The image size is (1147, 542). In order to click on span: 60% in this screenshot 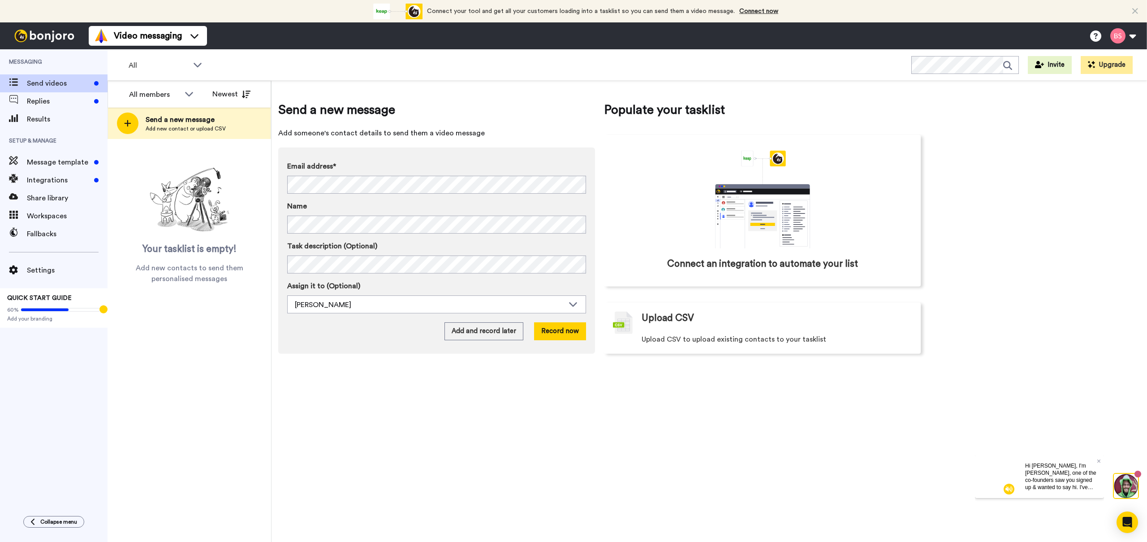, I will do `click(13, 310)`.